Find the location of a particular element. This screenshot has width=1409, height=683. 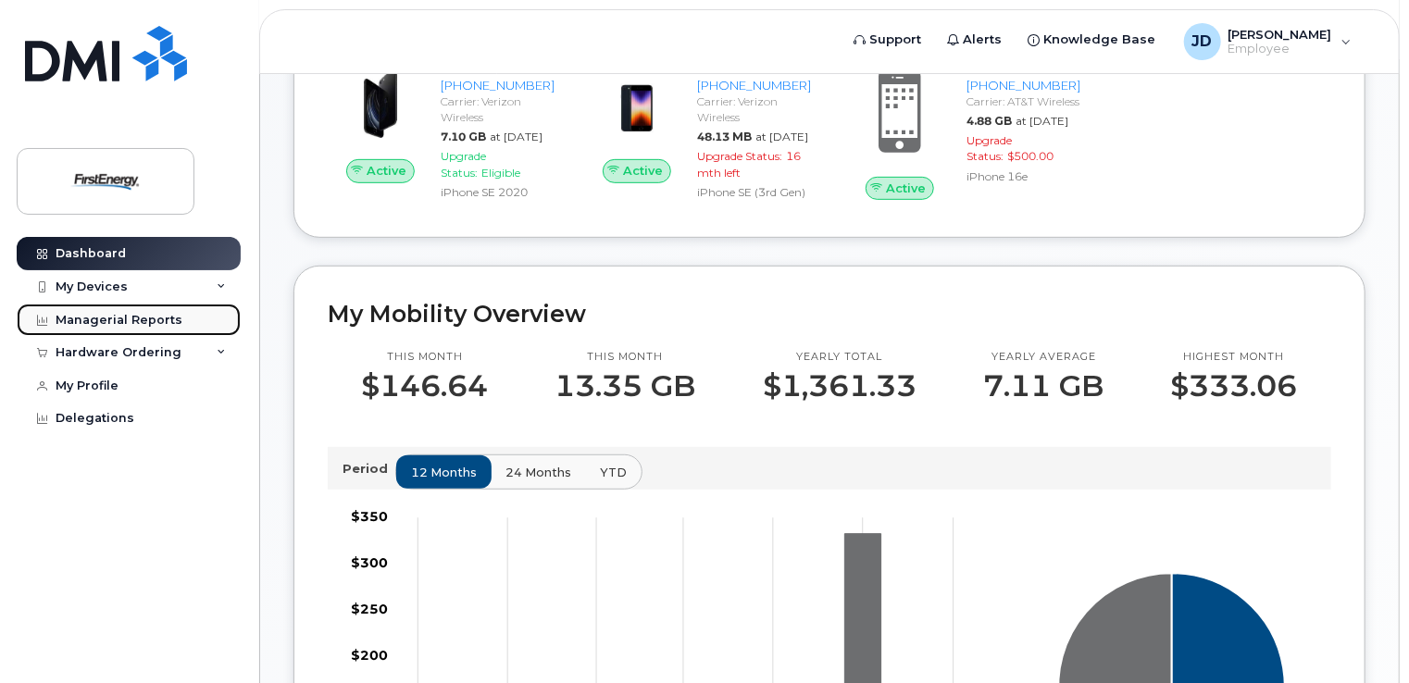

p: $146.64 is located at coordinates (424, 386).